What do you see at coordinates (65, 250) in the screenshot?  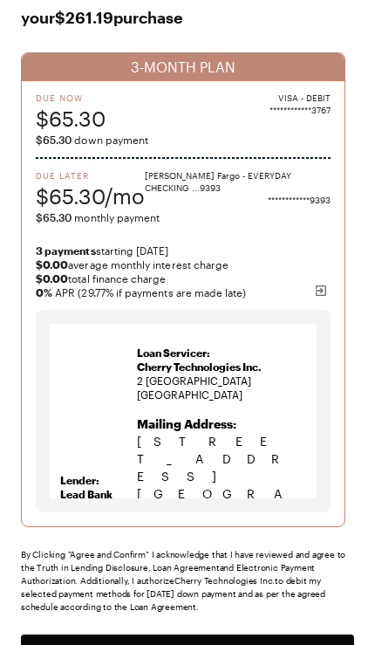 I see `strong: 3 payments` at bounding box center [65, 250].